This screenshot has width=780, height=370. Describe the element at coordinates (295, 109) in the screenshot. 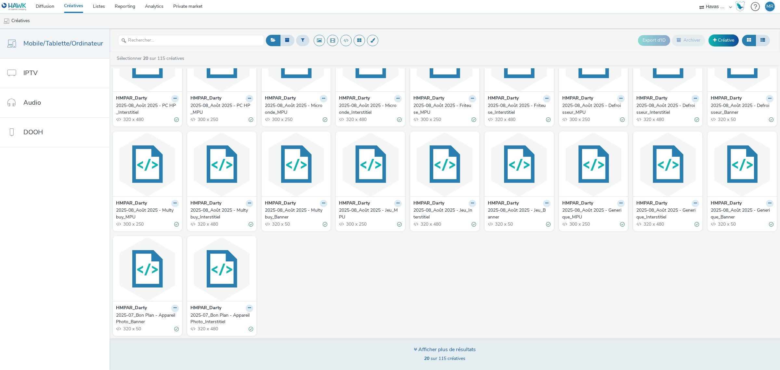

I see `div: 2025-08_Août 2025 - Micro onde_MPU` at that location.